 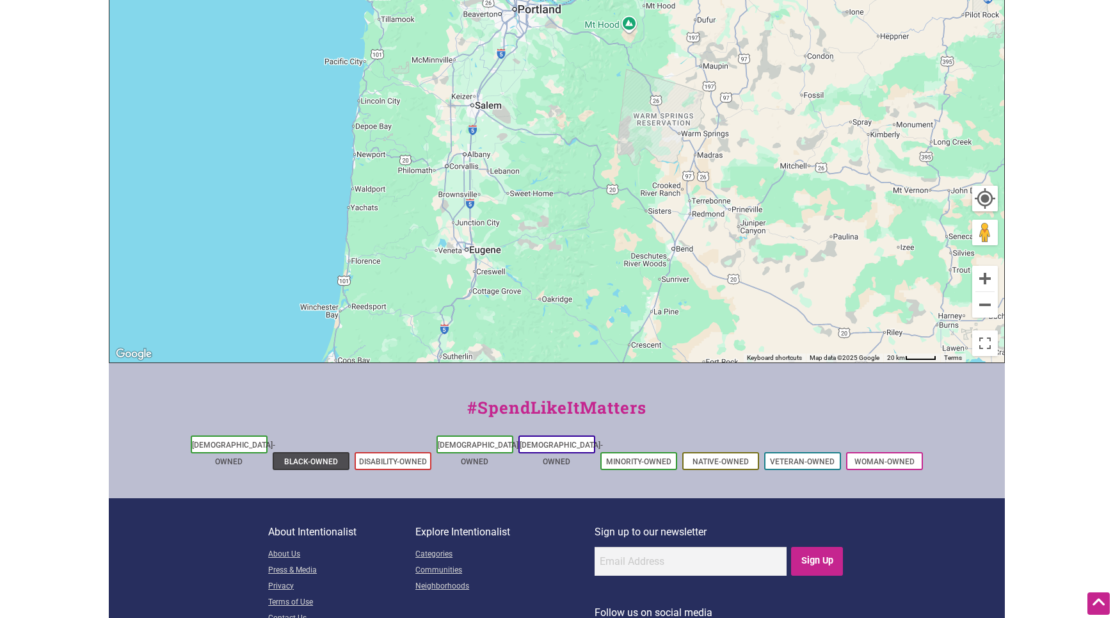 I want to click on a: Terms, so click(x=953, y=357).